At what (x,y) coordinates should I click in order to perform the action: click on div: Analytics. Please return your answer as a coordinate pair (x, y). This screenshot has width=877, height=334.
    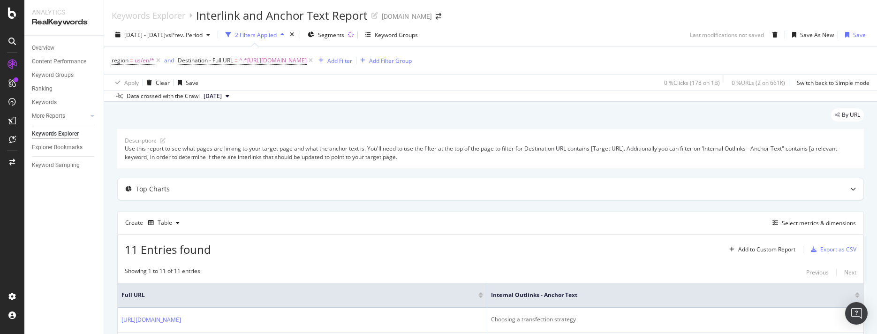
    Looking at the image, I should click on (64, 12).